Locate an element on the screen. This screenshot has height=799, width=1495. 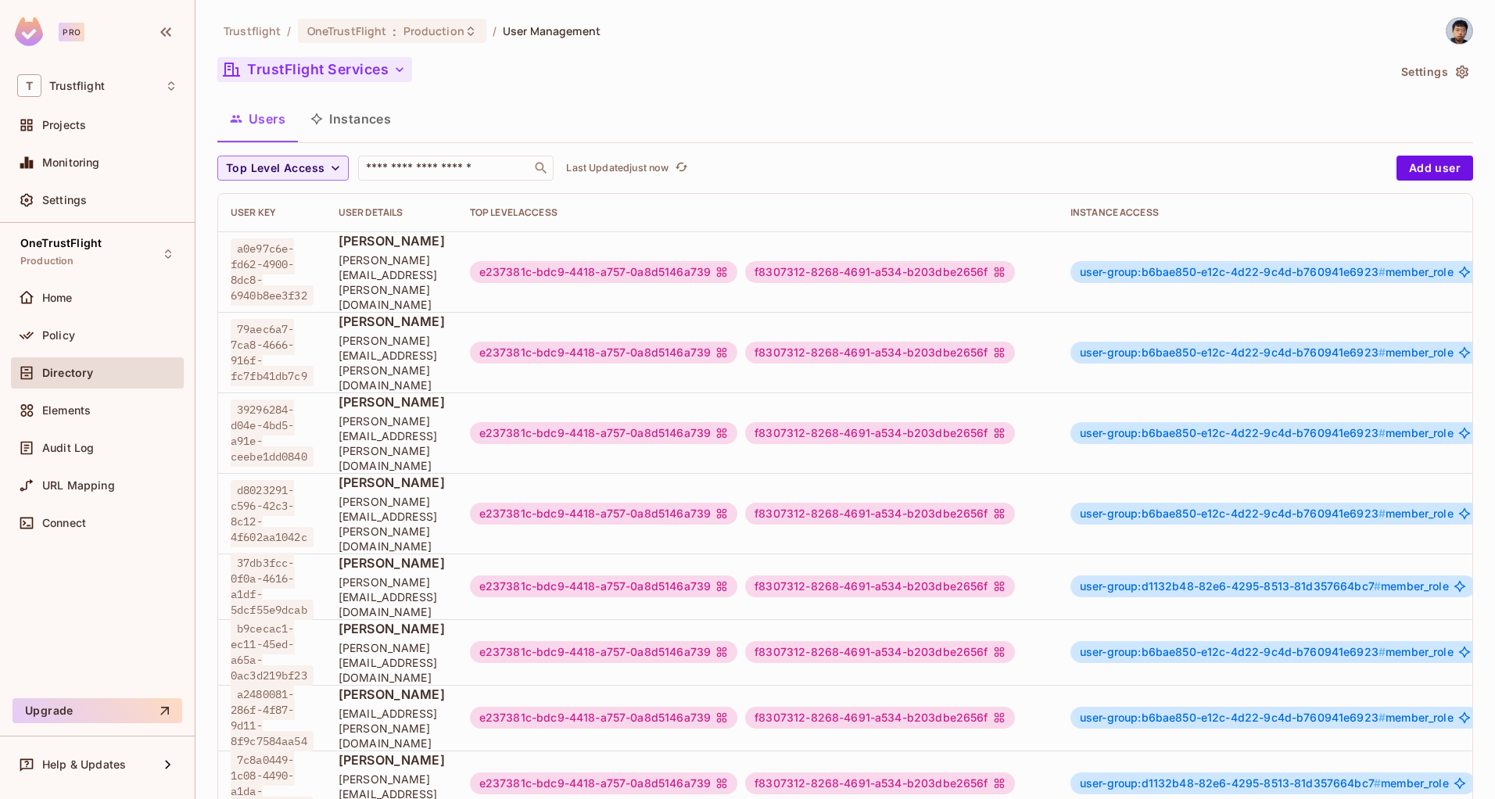
span: a0e97c6e-fd62-4900-8dc8-6940b8ee3f32 is located at coordinates (272, 272).